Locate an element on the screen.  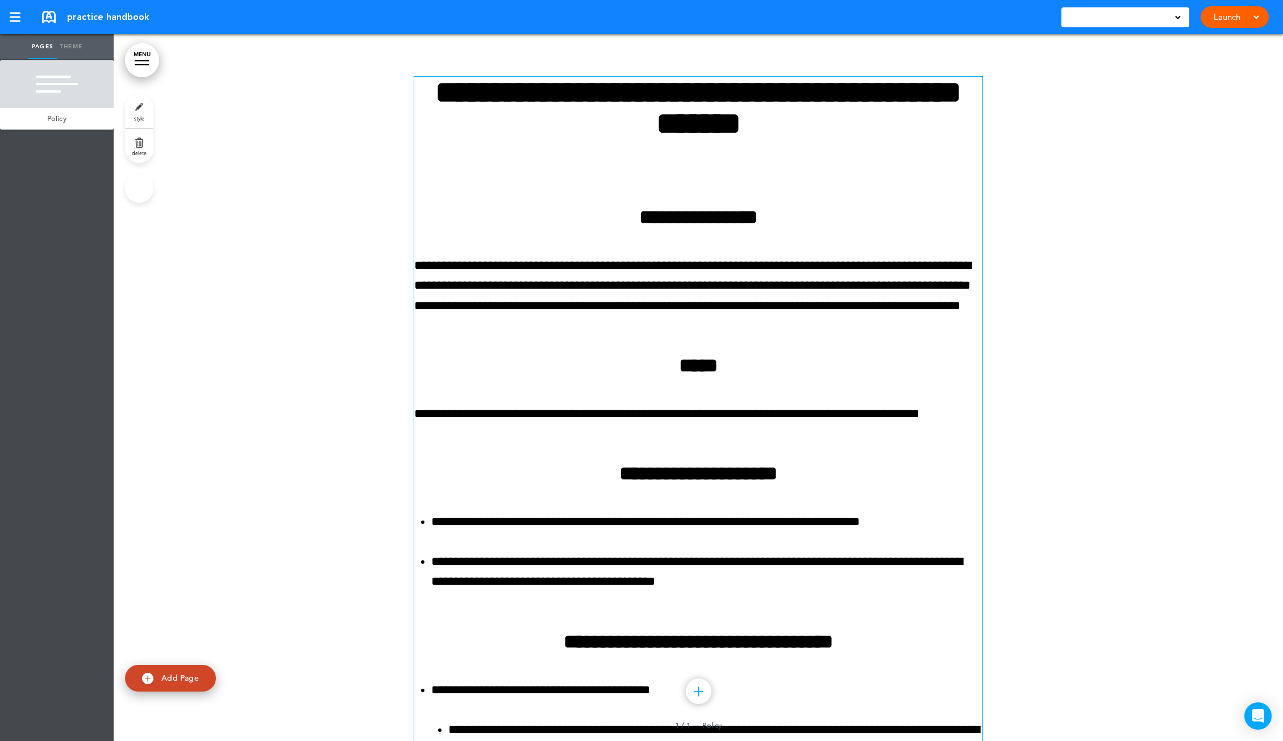
a: Pages is located at coordinates (43, 47).